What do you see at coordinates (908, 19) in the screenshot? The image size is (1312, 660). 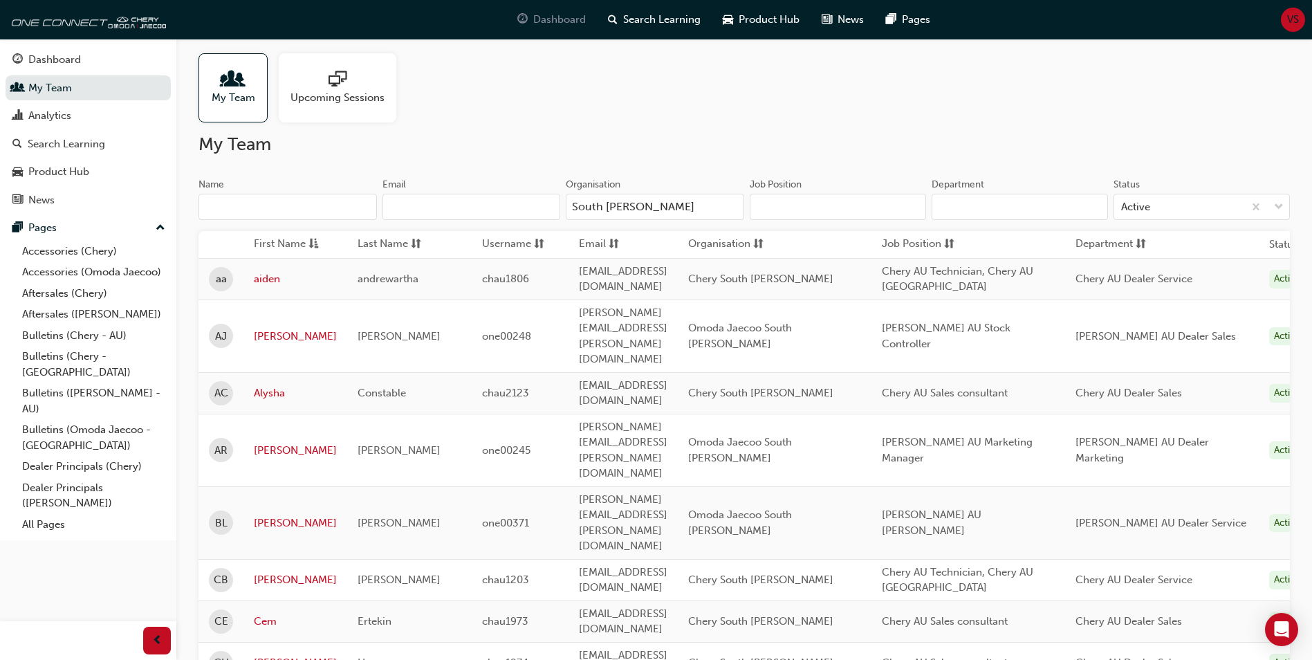 I see `a: pages-iconPages` at bounding box center [908, 19].